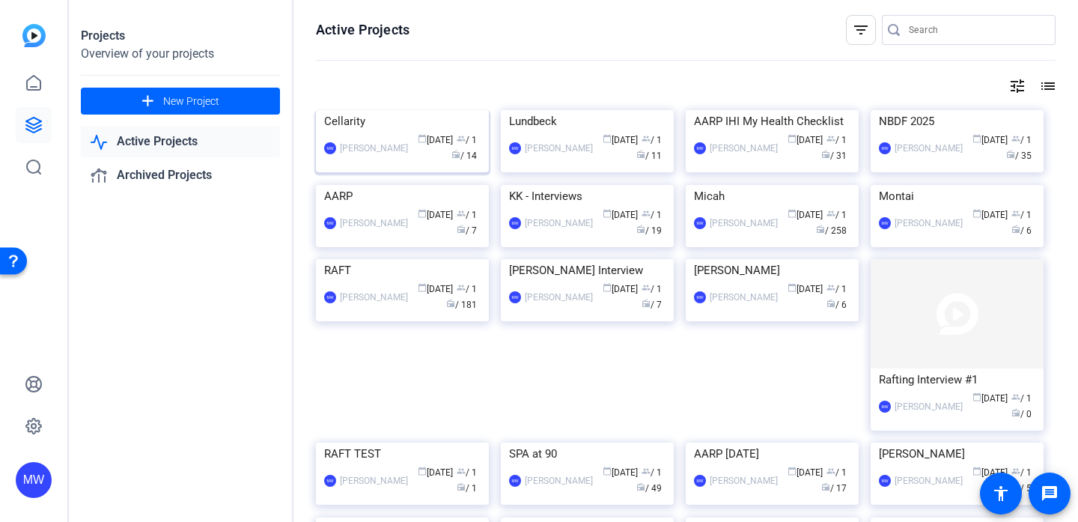 The width and height of the screenshot is (1078, 522). Describe the element at coordinates (180, 101) in the screenshot. I see `button: New Project` at that location.